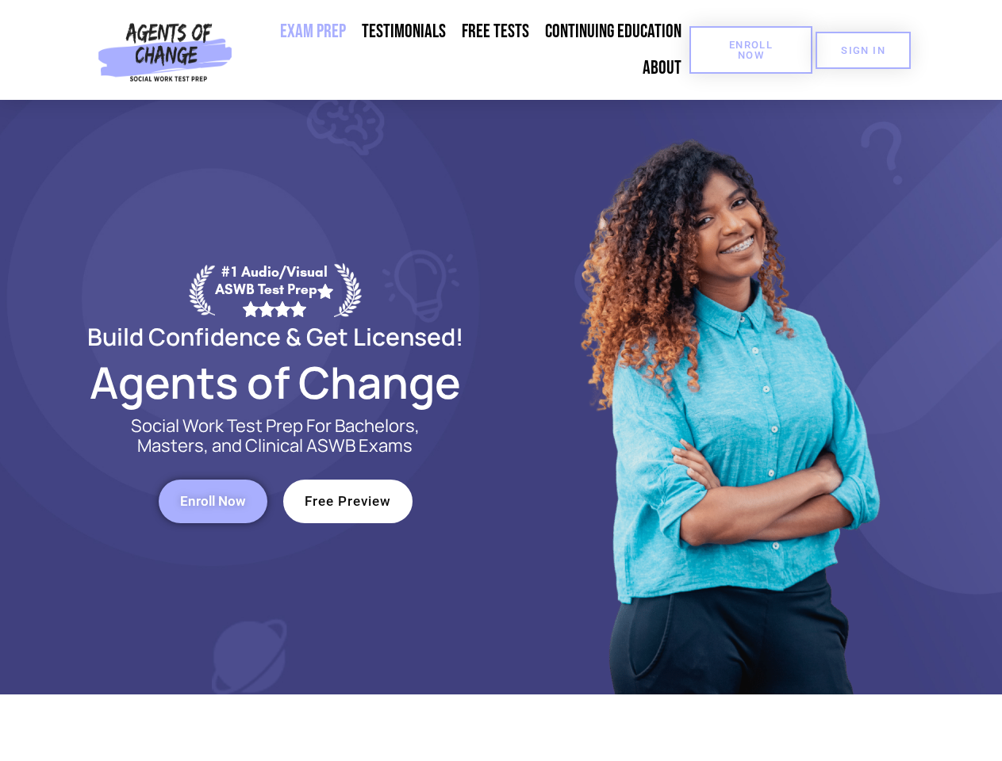  I want to click on p: Social Work Test Prep For Bachelors, Masters, and Clinical ASWB Exams, so click(275, 436).